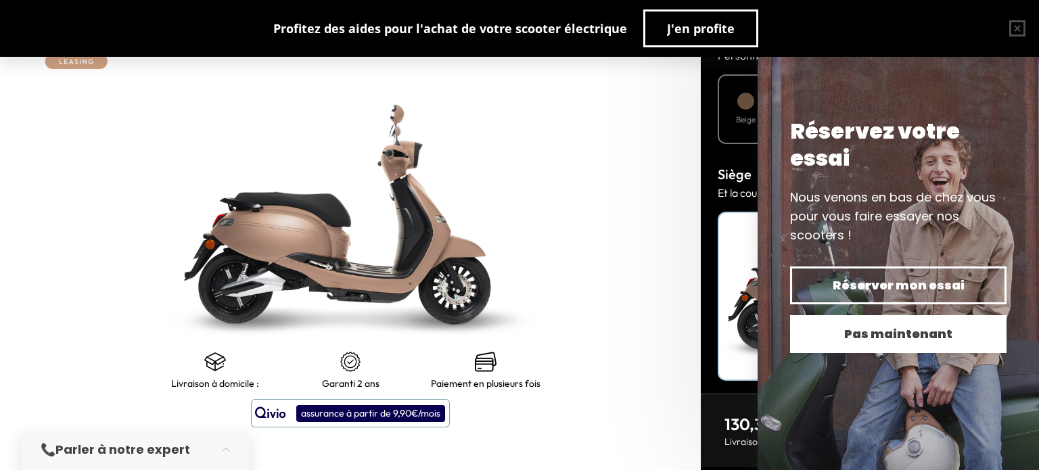 The height and width of the screenshot is (470, 1039). I want to click on h4: Beige, so click(745, 120).